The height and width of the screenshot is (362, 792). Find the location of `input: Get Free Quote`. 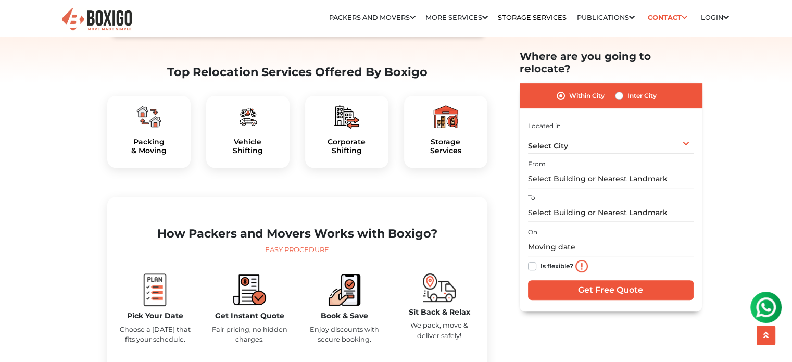

input: Get Free Quote is located at coordinates (611, 290).